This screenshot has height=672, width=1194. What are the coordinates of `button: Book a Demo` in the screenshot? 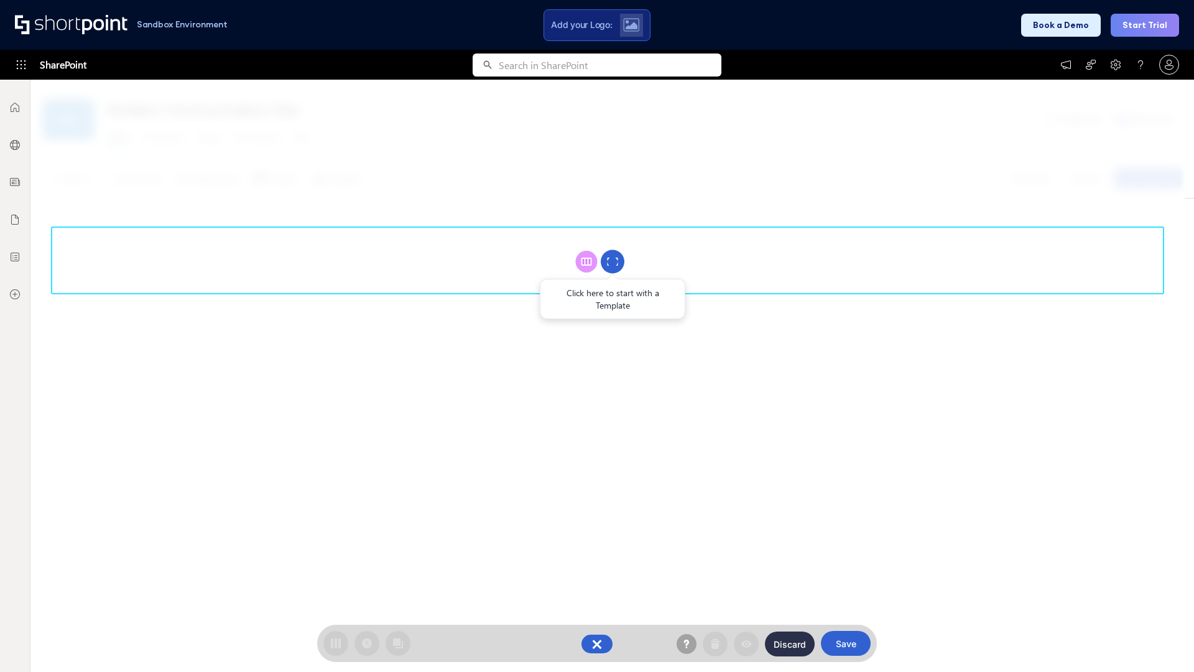 It's located at (1061, 25).